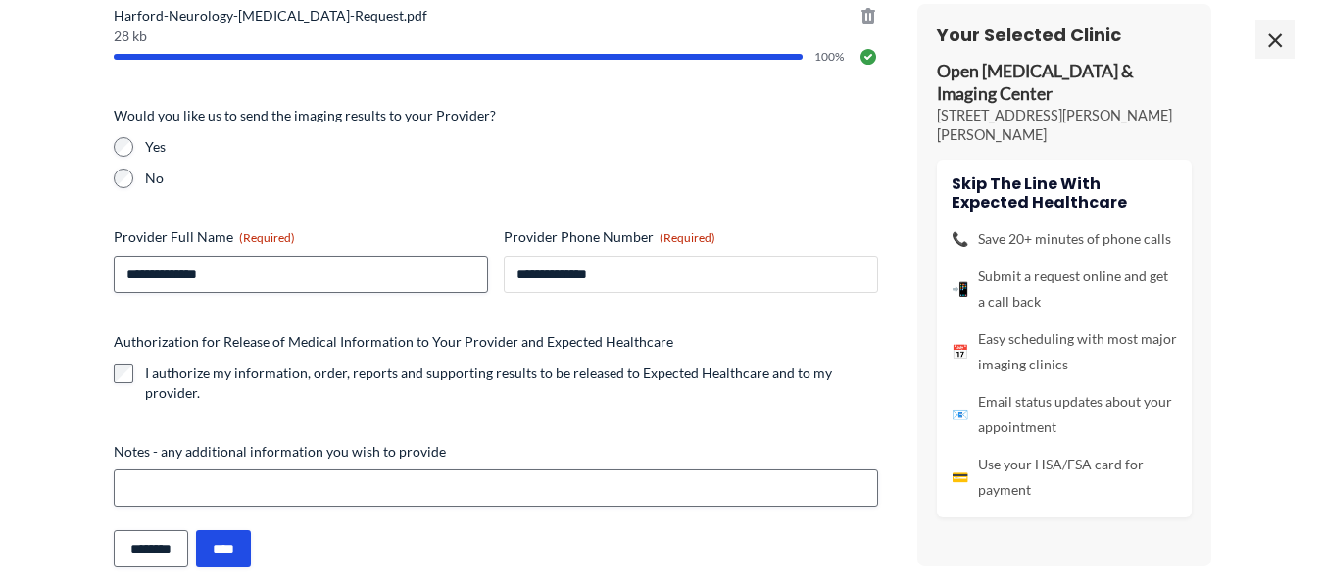  Describe the element at coordinates (830, 57) in the screenshot. I see `span: 100%` at that location.